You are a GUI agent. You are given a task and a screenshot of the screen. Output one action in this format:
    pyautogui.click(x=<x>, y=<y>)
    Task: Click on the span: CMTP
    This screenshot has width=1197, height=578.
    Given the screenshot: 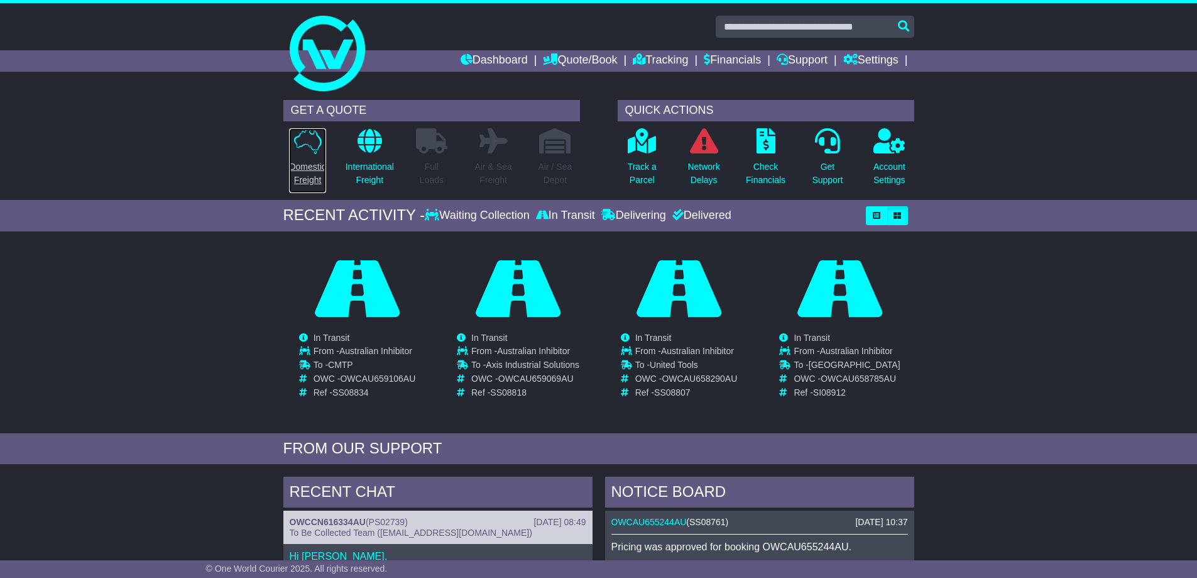 What is the action you would take?
    pyautogui.click(x=341, y=364)
    